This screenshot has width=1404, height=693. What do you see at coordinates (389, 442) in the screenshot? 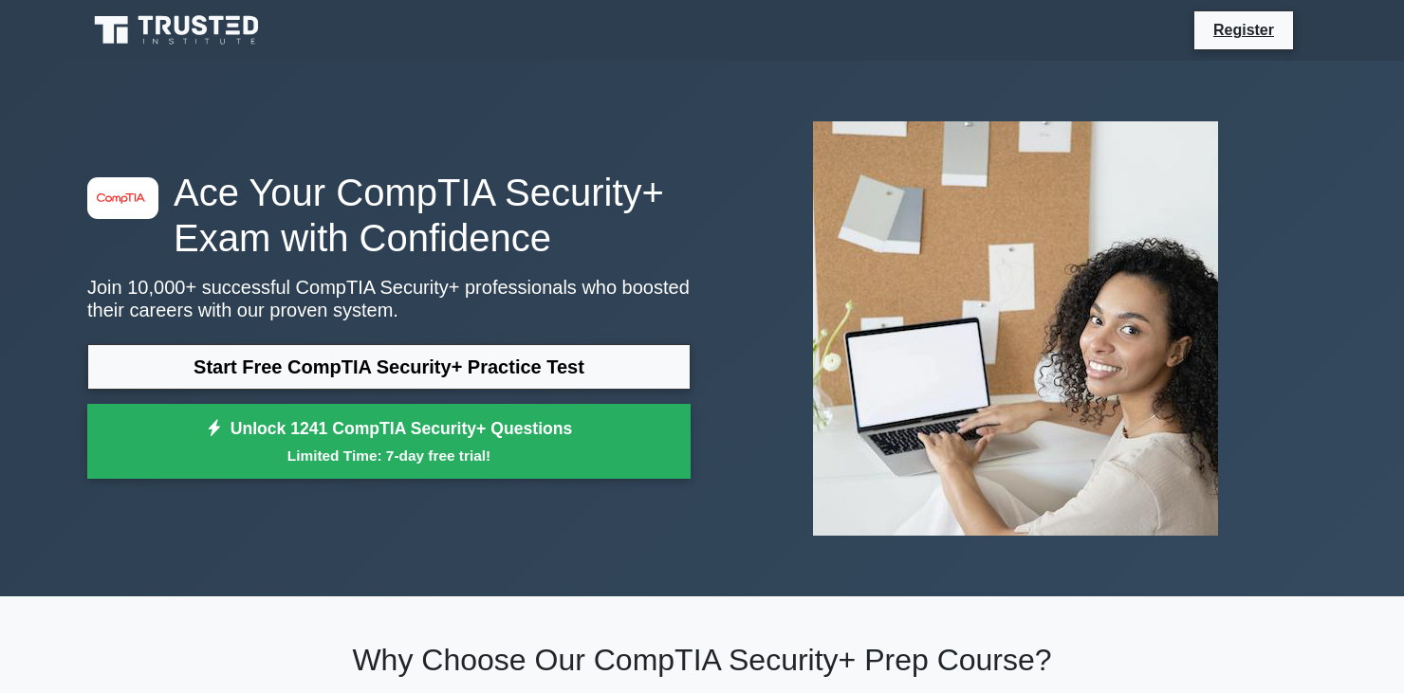
I see `a: Unlock 1241 CompTIA Security+ QuestionsLimited Time: 7-day free trial!` at bounding box center [389, 442].